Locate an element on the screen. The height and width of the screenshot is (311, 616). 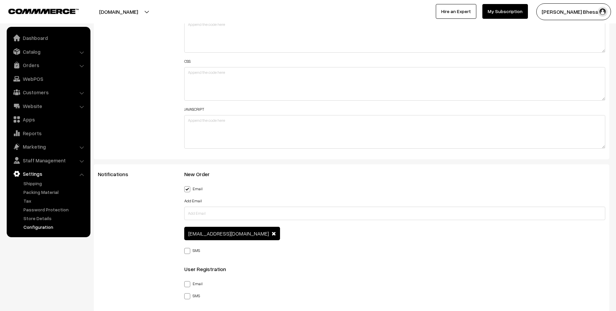
a: Password Protection is located at coordinates (55, 209).